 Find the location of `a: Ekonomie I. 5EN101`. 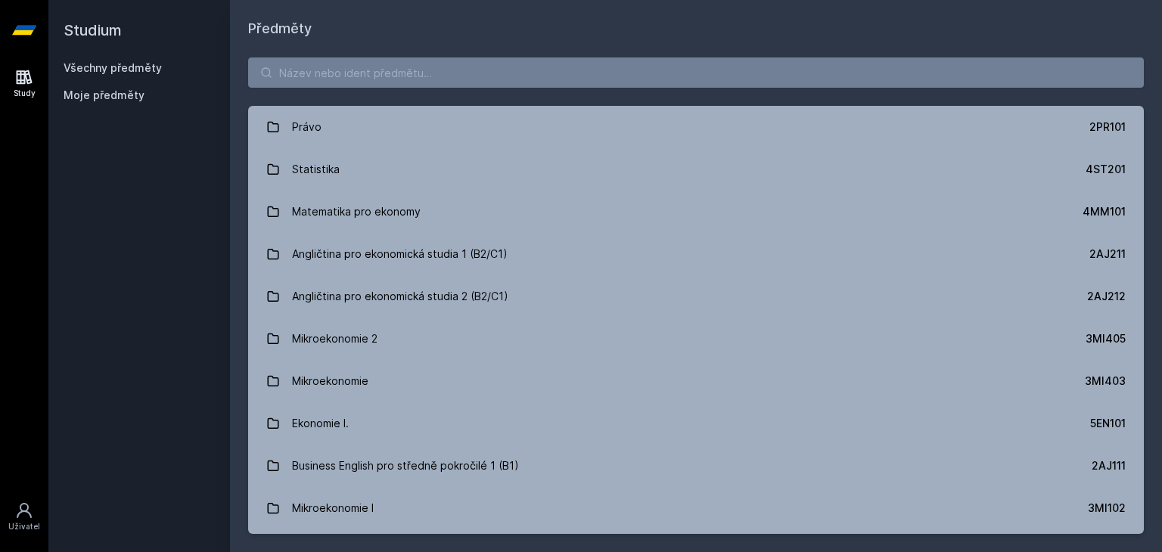

a: Ekonomie I. 5EN101 is located at coordinates (696, 424).